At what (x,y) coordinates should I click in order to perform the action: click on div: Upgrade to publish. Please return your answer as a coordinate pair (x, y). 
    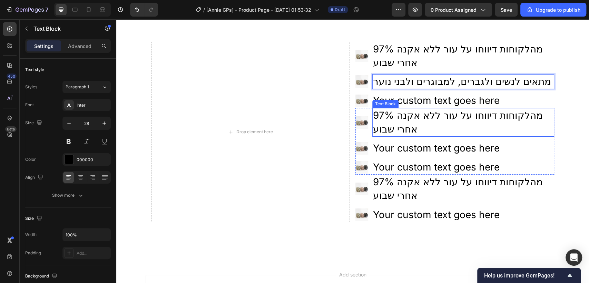
    Looking at the image, I should click on (553, 10).